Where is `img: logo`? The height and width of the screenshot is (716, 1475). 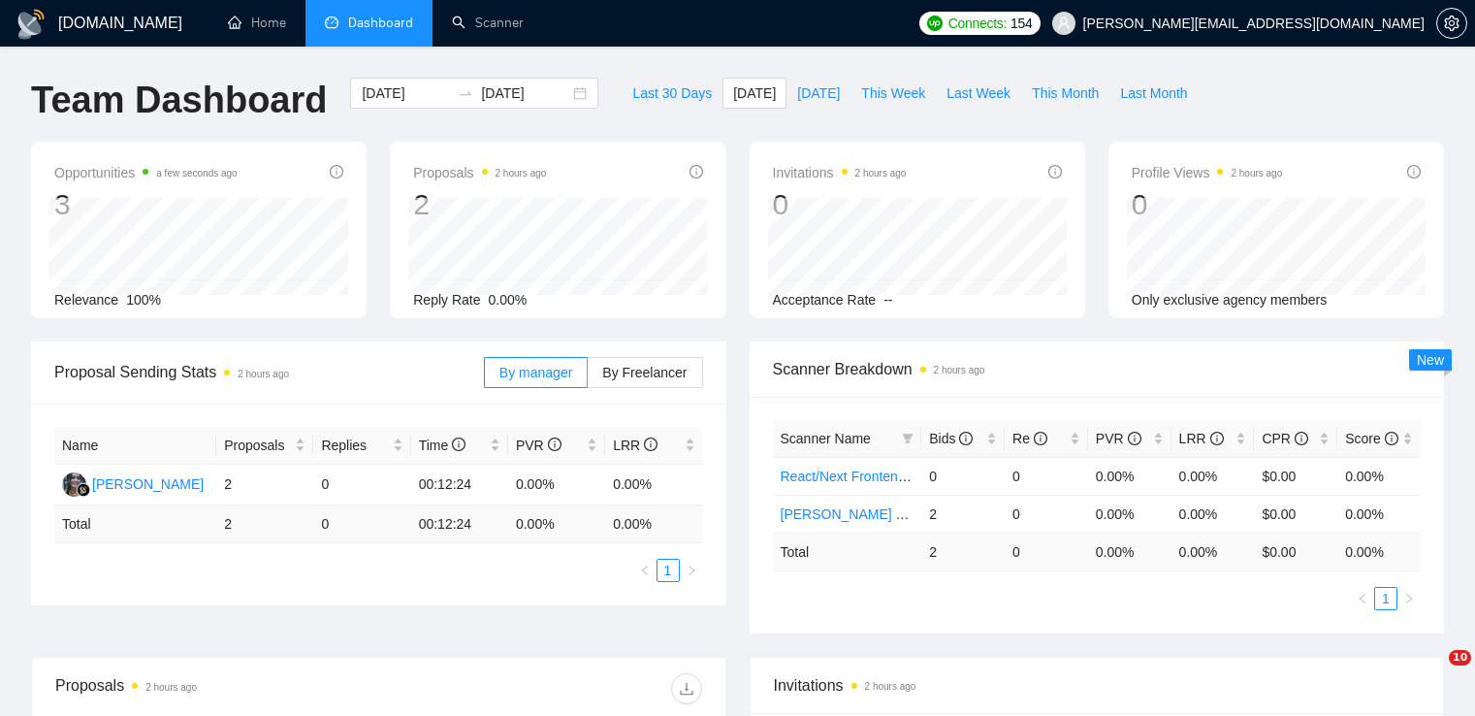
img: logo is located at coordinates (31, 24).